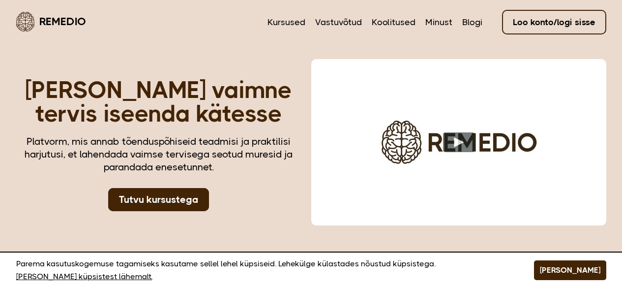  I want to click on a: Vastuvõtud, so click(338, 22).